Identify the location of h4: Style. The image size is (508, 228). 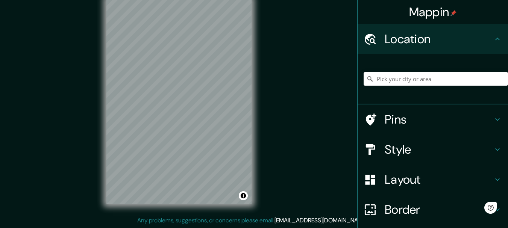
(439, 150).